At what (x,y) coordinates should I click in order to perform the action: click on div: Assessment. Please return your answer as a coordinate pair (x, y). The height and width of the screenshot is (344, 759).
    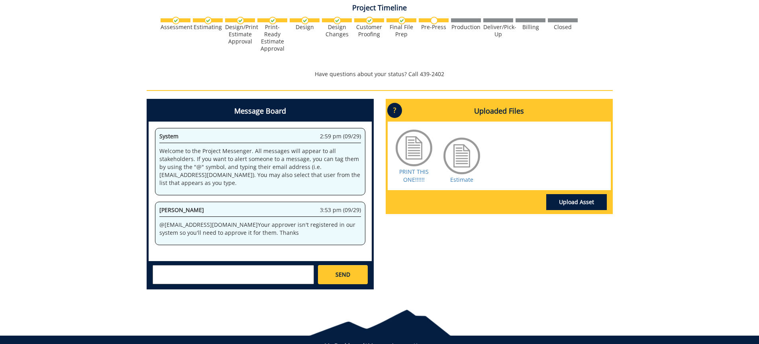
    Looking at the image, I should click on (175, 27).